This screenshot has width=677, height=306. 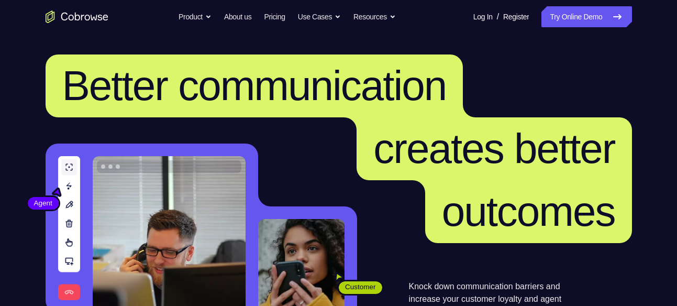 I want to click on a: Try Online Demo, so click(x=586, y=17).